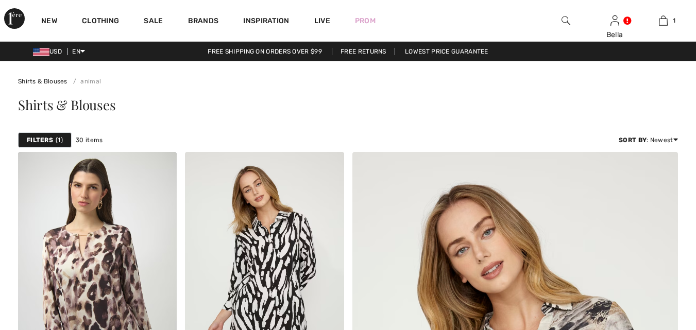 This screenshot has width=696, height=330. Describe the element at coordinates (614, 21) in the screenshot. I see `img: My Info` at that location.